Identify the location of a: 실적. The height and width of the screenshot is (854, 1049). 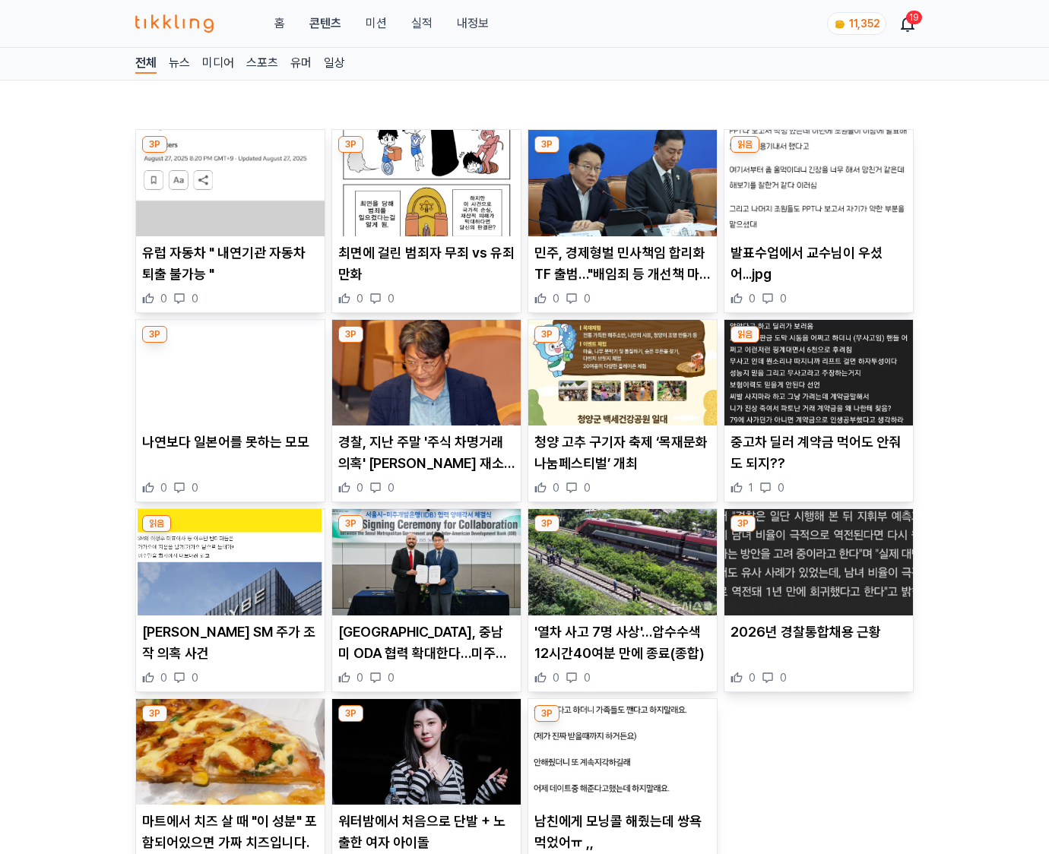
(422, 24).